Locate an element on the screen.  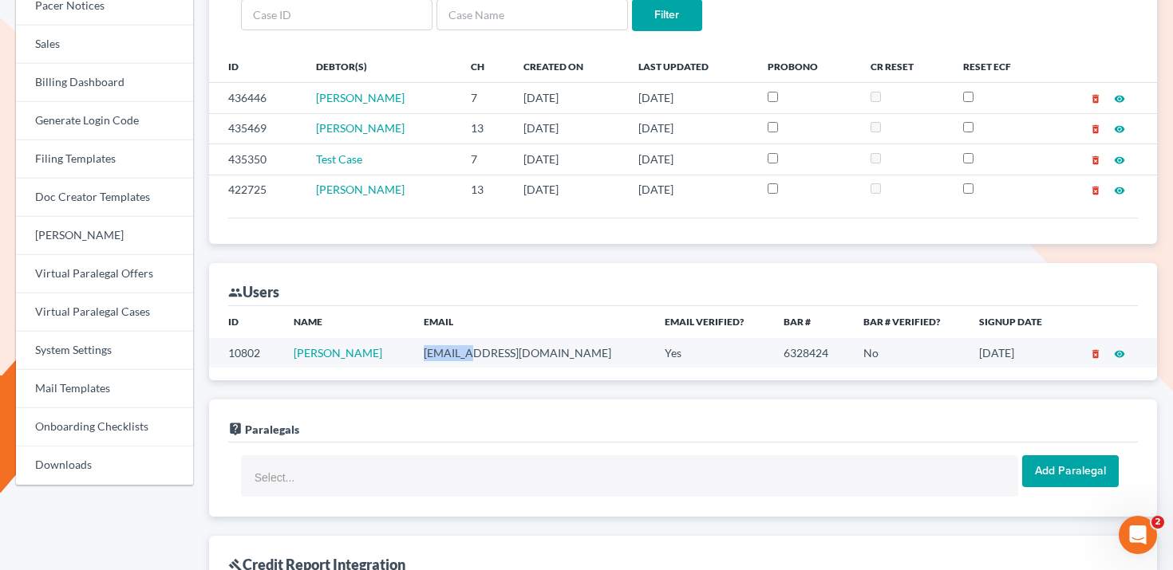
td: 435469 is located at coordinates (256, 128).